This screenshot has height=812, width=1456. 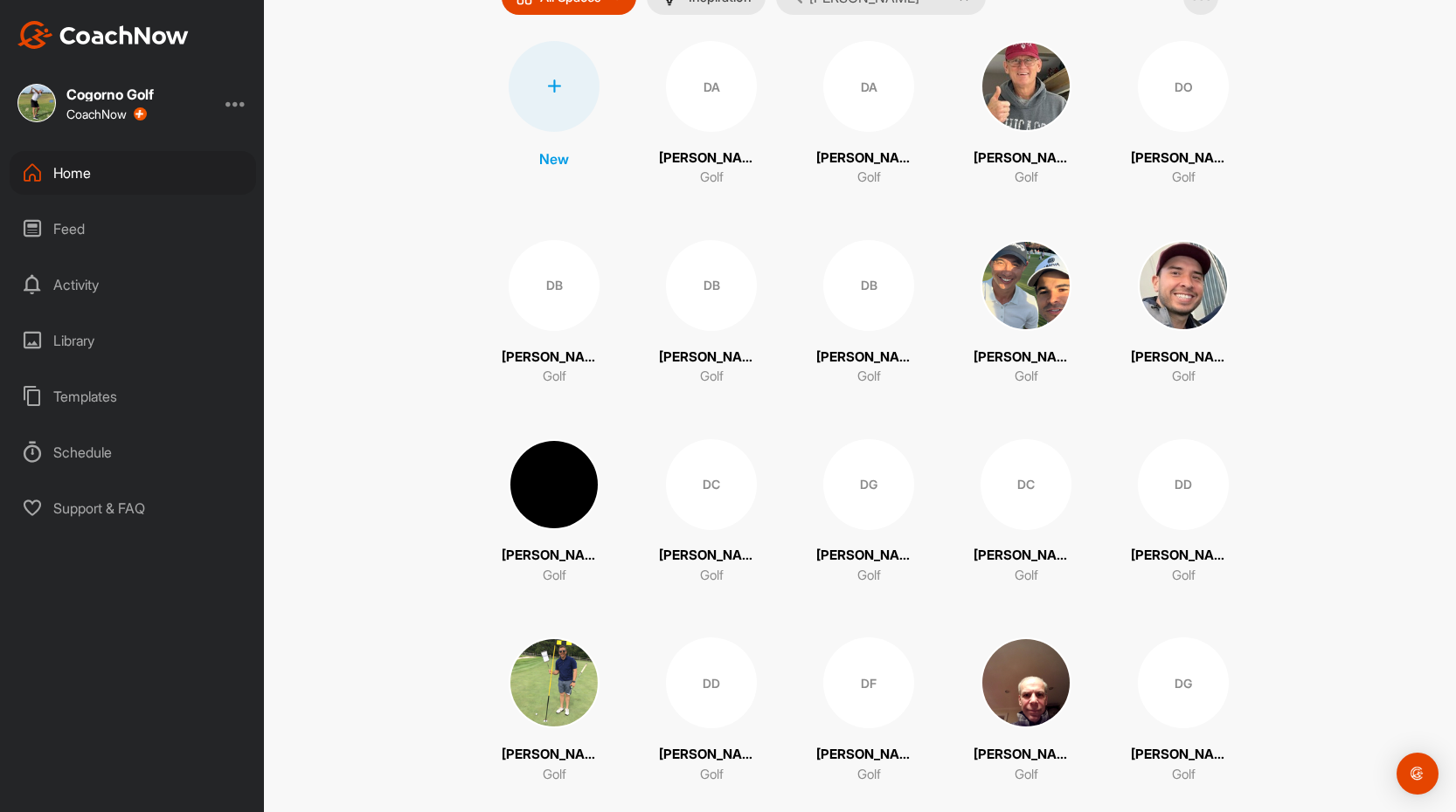 I want to click on div: Home, so click(x=132, y=173).